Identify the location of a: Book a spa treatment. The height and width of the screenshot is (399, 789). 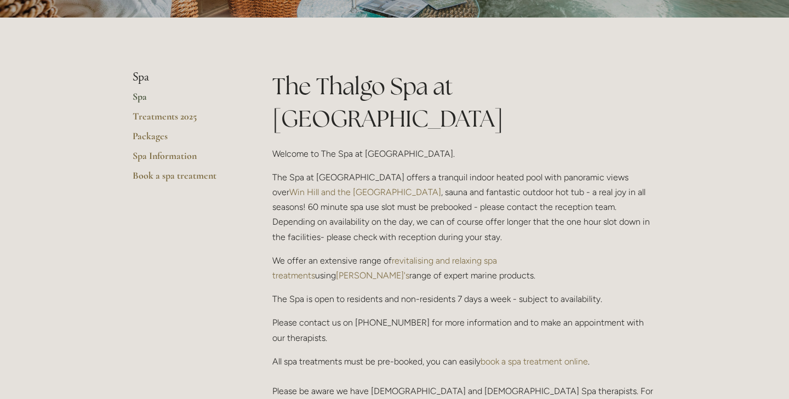
(185, 179).